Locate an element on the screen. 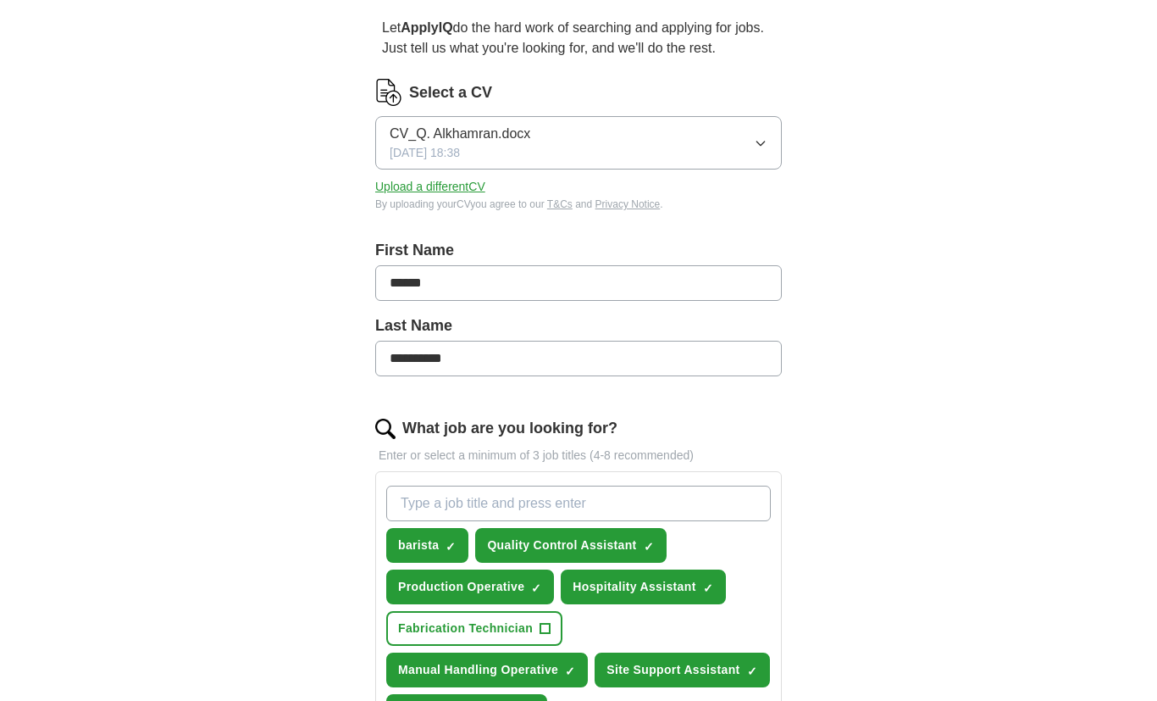 The image size is (1157, 701). button: barista✓ is located at coordinates (427, 545).